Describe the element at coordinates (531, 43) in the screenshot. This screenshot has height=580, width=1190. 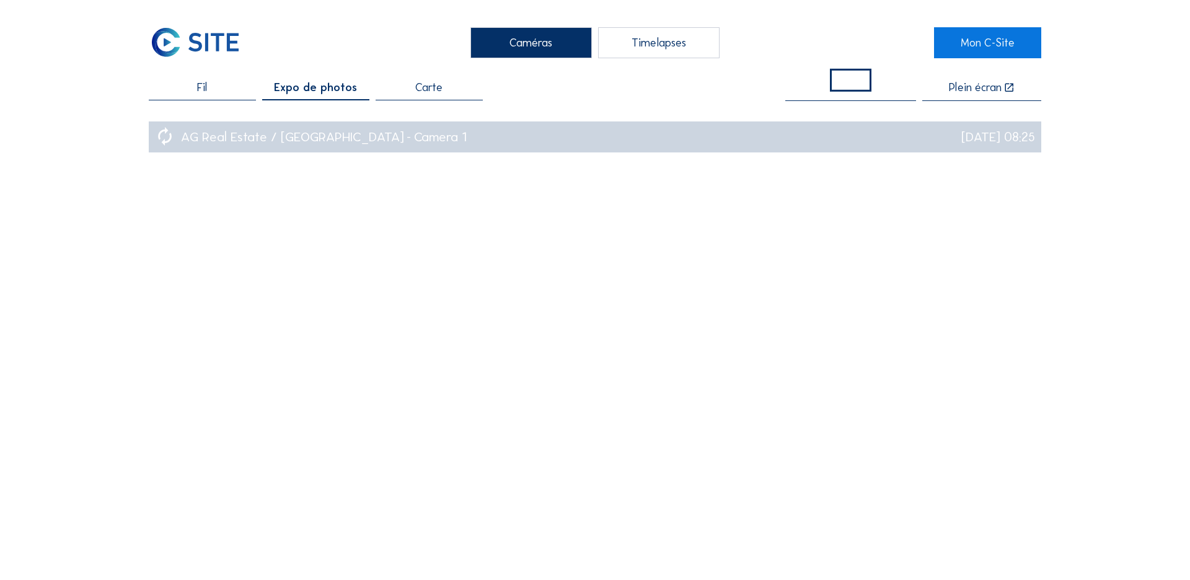
I see `div: Caméras` at that location.